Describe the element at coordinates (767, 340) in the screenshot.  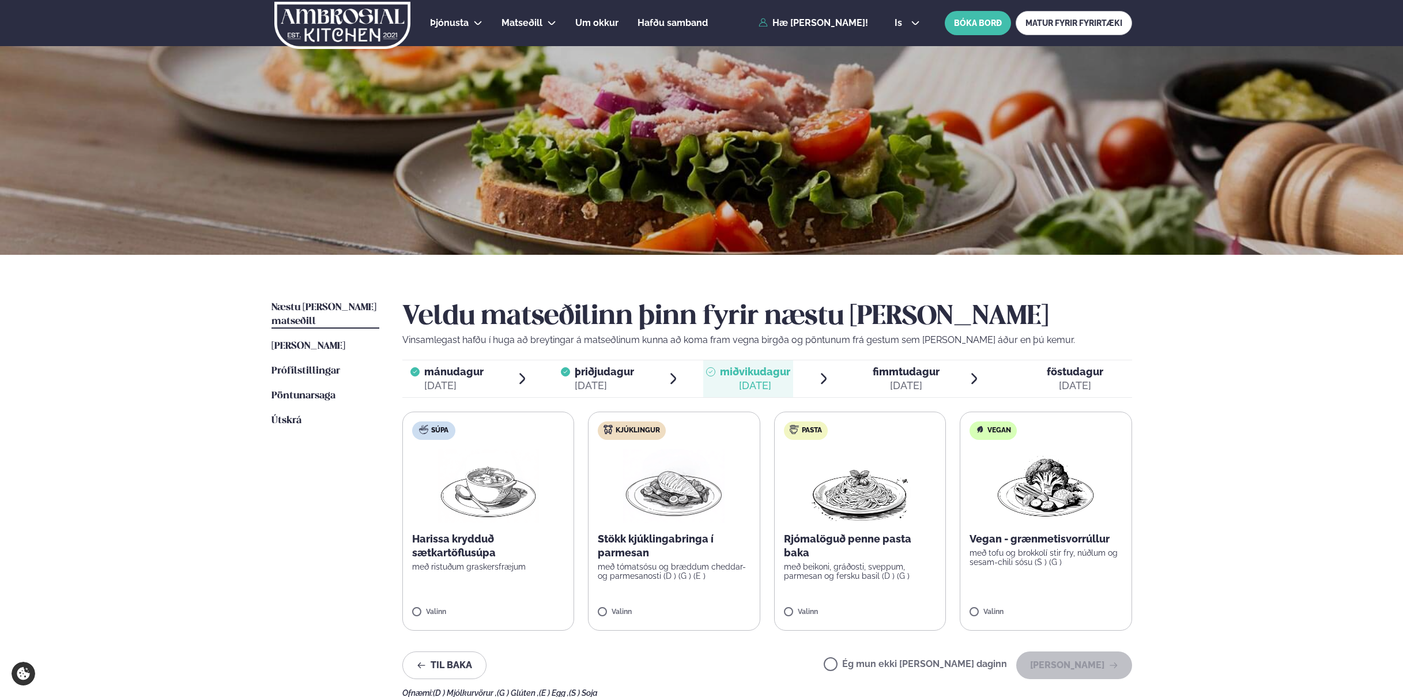
I see `p: Vinsamlegast hafðu í huga að breytingar á matseðlinum kunna að koma fram vegna birgða og pöntunum...` at that location.